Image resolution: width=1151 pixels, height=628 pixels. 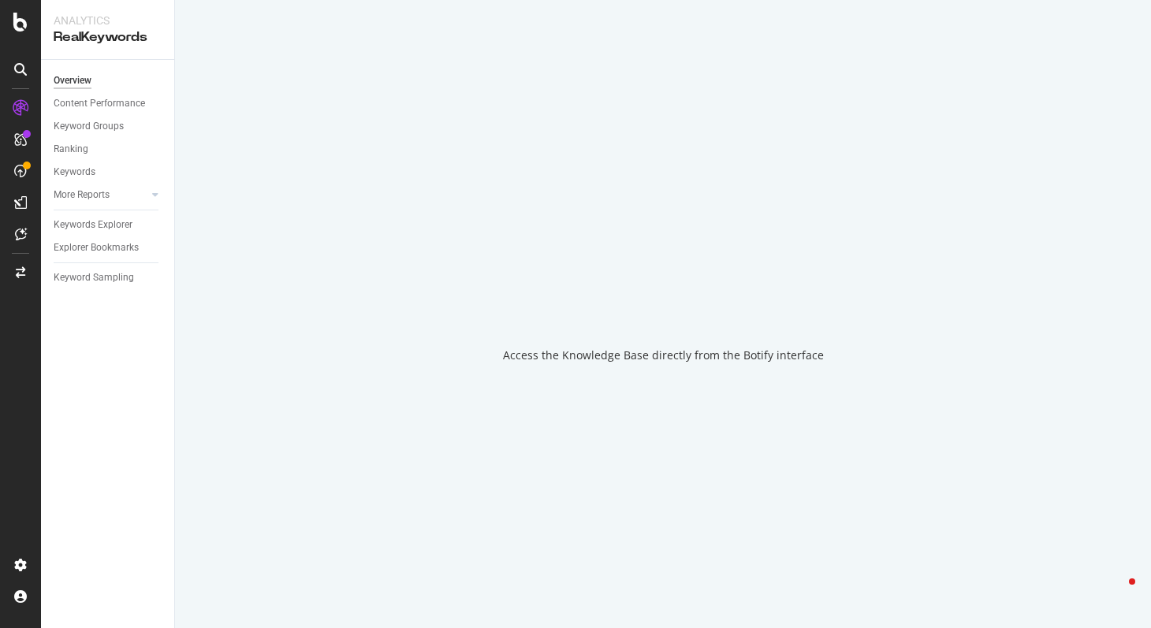 I want to click on a: Content Performance, so click(x=108, y=103).